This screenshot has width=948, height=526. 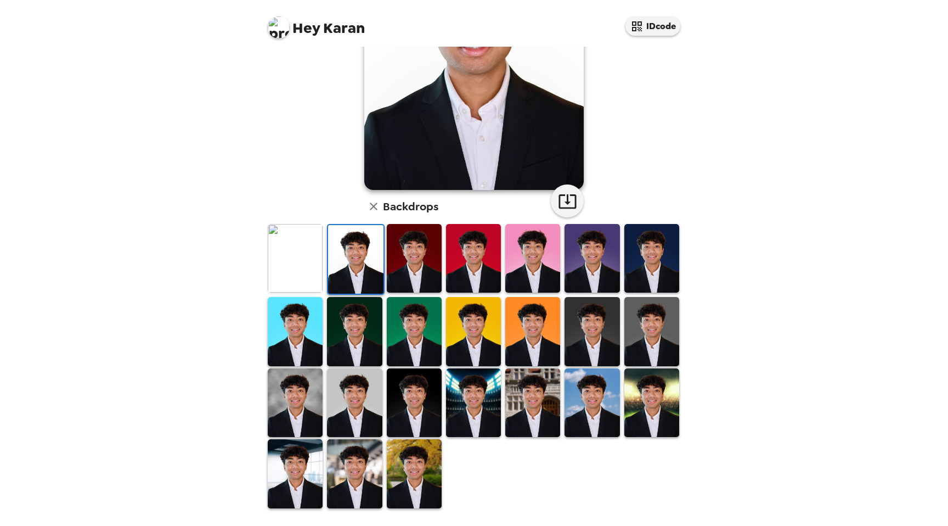 What do you see at coordinates (653, 26) in the screenshot?
I see `button: IDcode` at bounding box center [653, 26].